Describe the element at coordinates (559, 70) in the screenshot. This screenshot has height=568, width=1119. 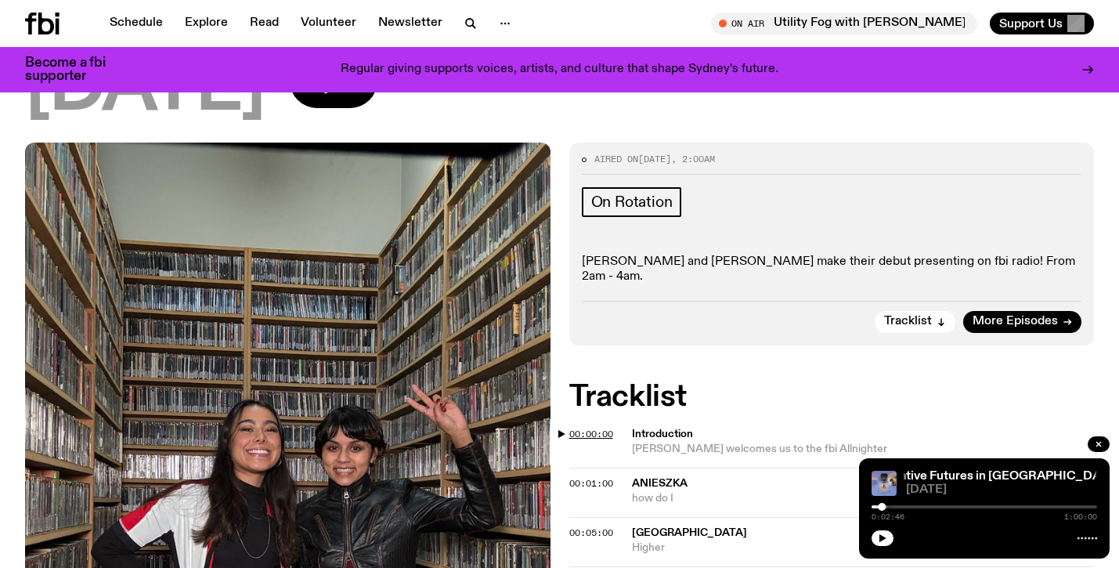
I see `p: Regular giving supports voices, artists, and culture that shape Sydney’s future.` at that location.